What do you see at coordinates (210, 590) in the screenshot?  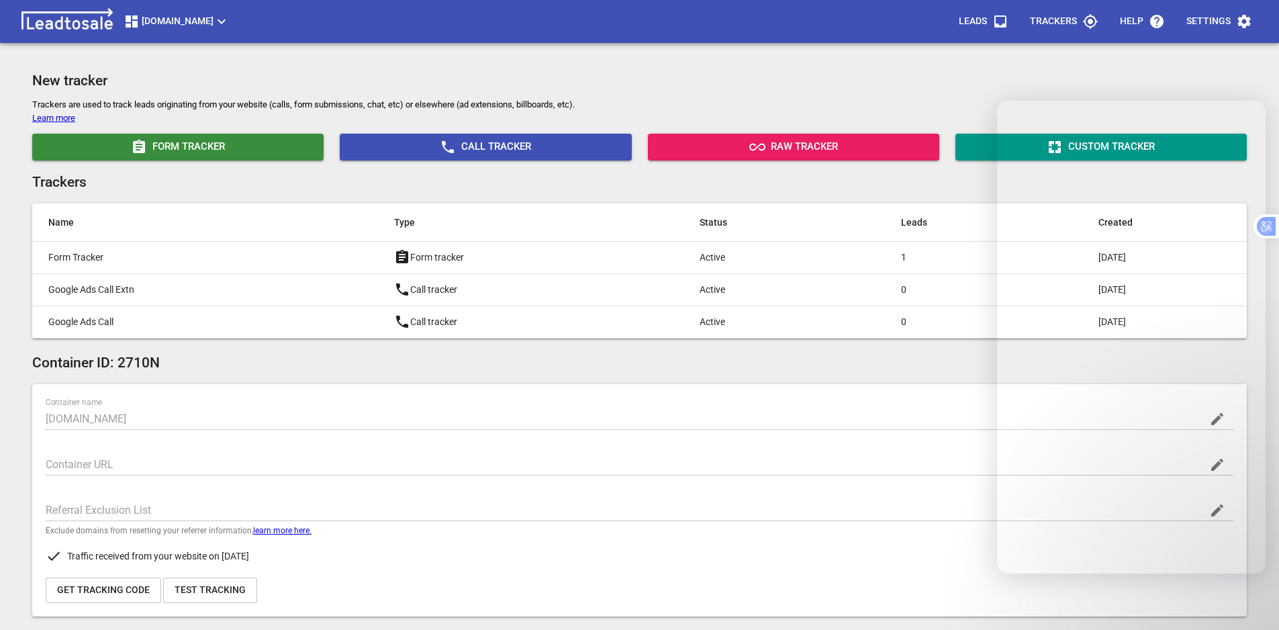 I see `span: Test Tracking` at bounding box center [210, 590].